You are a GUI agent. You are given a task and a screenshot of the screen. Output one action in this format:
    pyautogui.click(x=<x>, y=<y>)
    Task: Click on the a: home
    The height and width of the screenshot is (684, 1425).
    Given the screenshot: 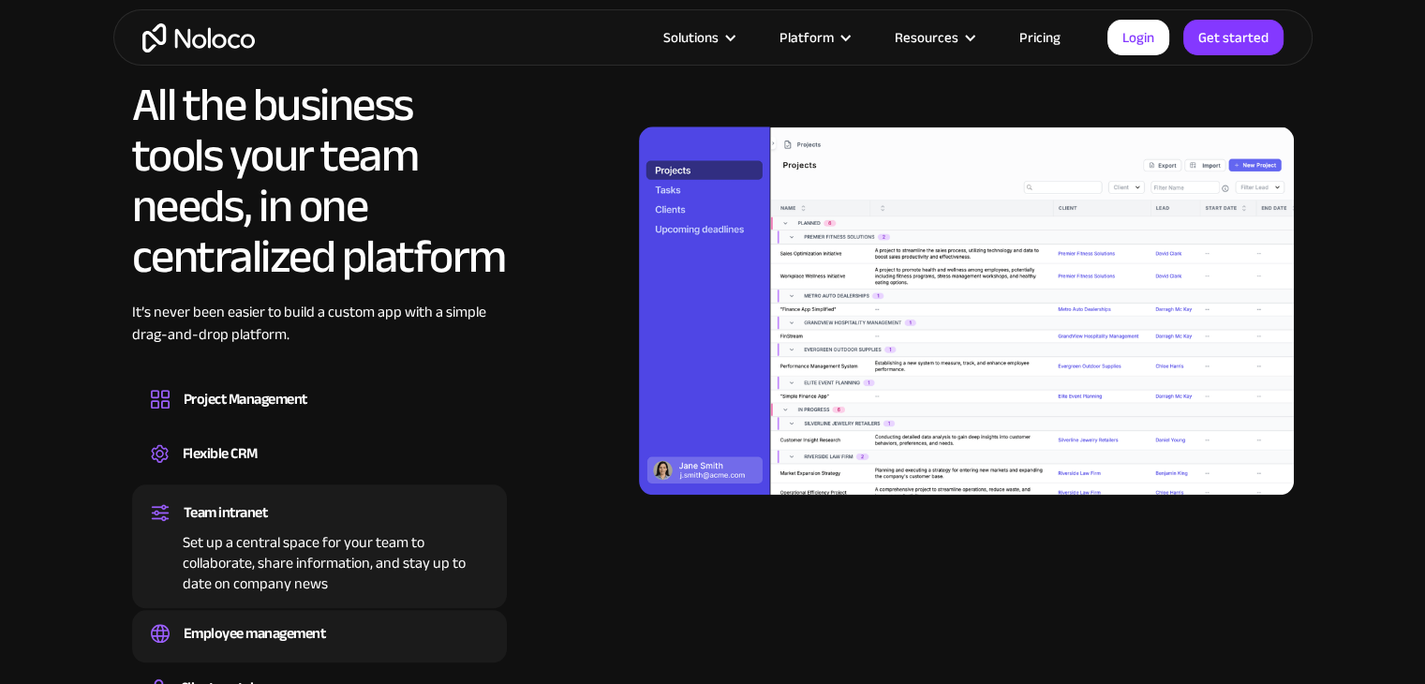 What is the action you would take?
    pyautogui.click(x=199, y=37)
    